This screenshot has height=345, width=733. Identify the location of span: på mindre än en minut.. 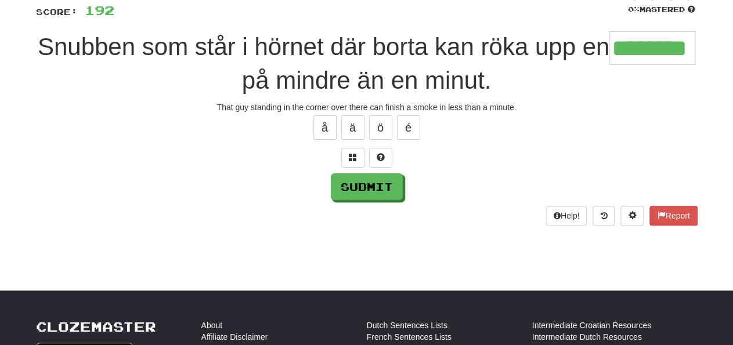
(367, 80).